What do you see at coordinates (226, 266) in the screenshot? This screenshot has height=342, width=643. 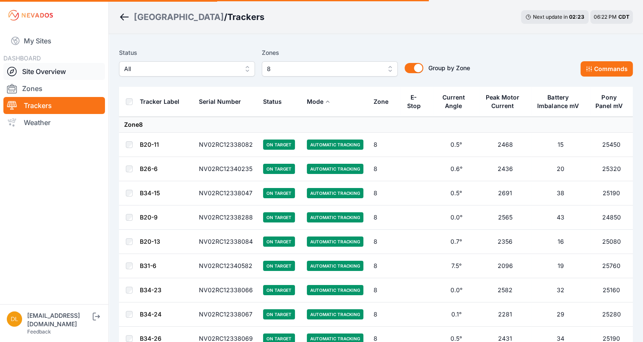 I see `td: NV02RC12340582` at bounding box center [226, 266].